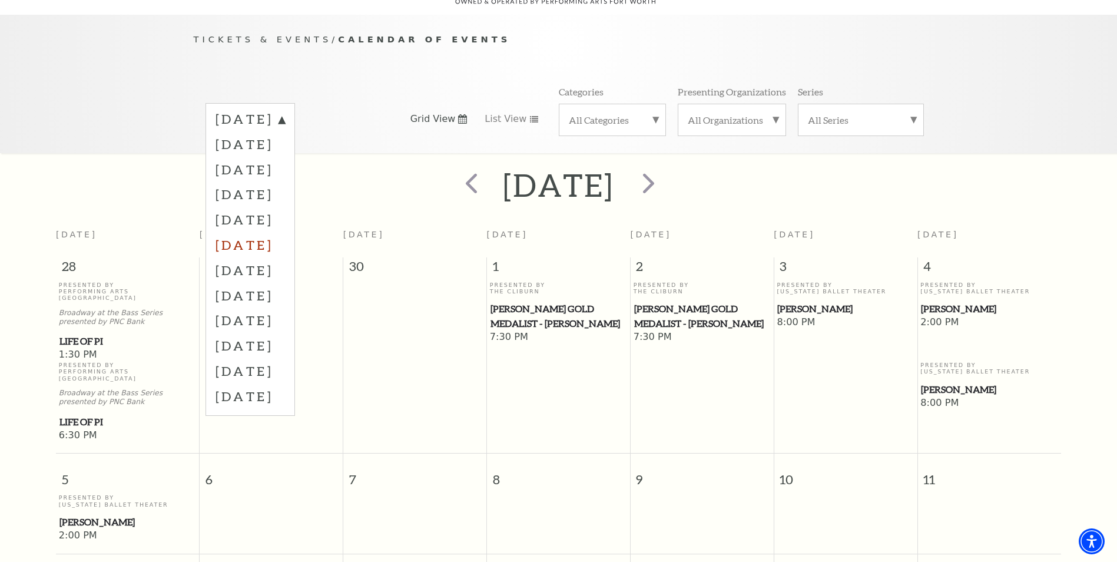 This screenshot has width=1117, height=562. I want to click on span: 10, so click(846, 473).